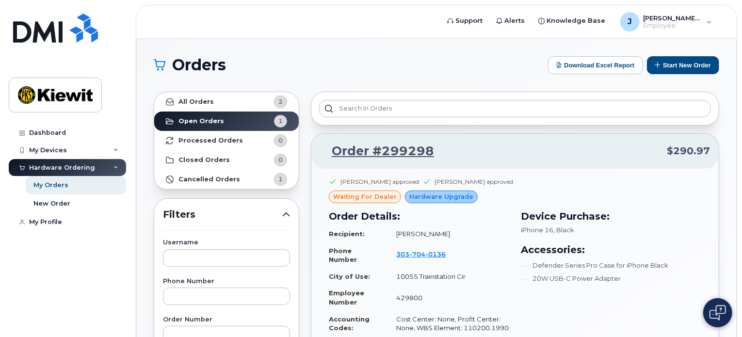 The width and height of the screenshot is (742, 337). I want to click on button: Start New Order, so click(683, 65).